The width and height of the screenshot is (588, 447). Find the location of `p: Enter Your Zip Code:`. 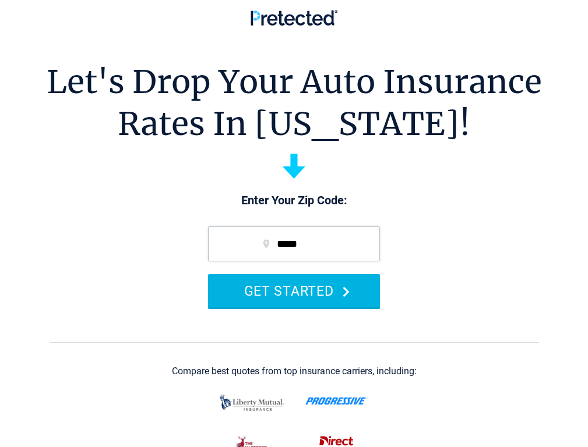

p: Enter Your Zip Code: is located at coordinates (293, 201).